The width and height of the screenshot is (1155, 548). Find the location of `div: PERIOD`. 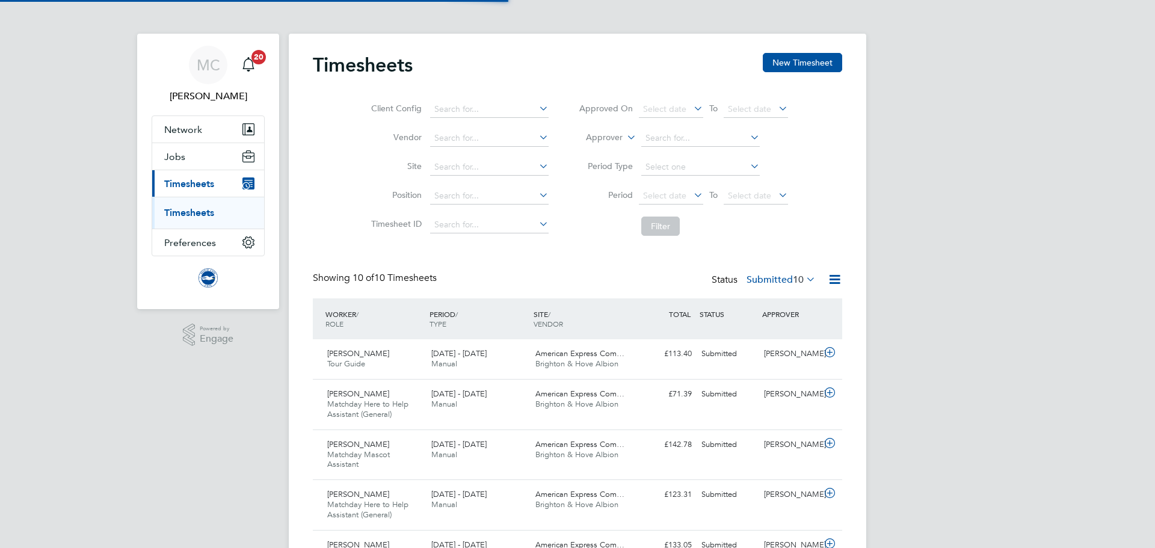

div: PERIOD is located at coordinates (478, 319).